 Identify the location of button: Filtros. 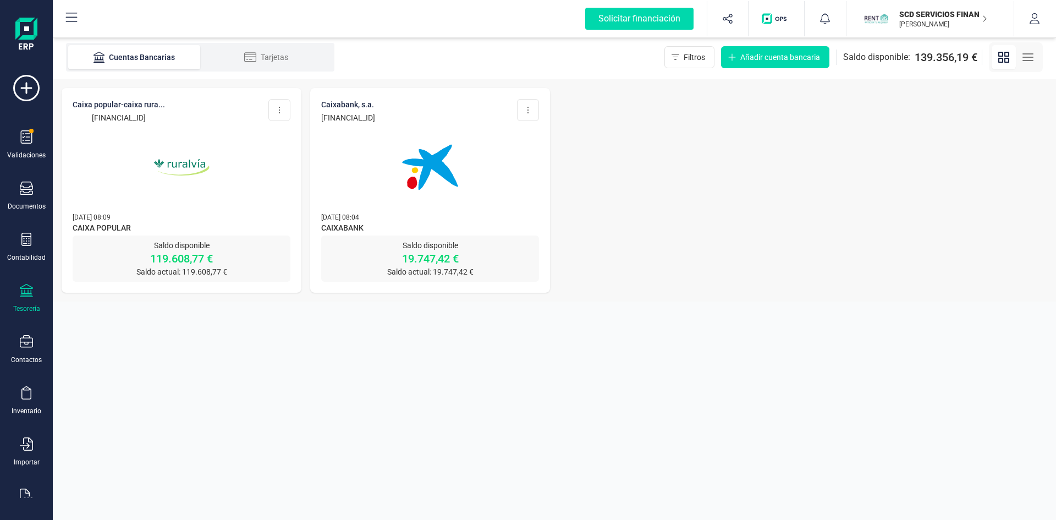
(689, 57).